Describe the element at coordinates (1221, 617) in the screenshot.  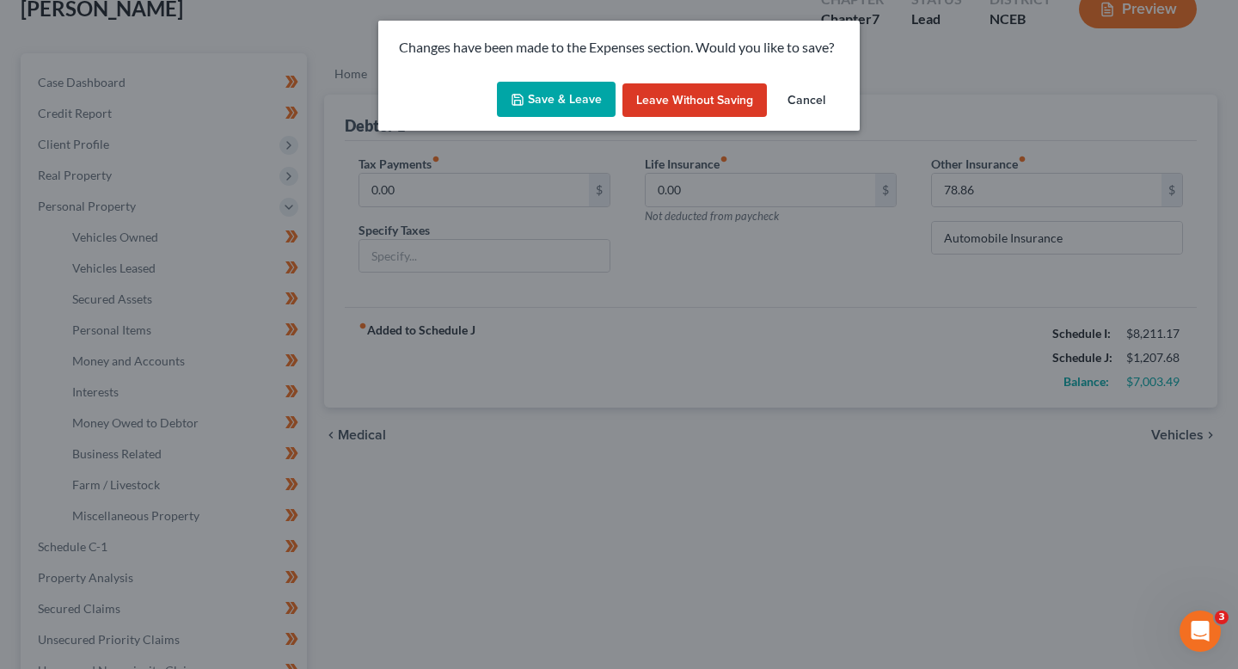
I see `span: 3` at that location.